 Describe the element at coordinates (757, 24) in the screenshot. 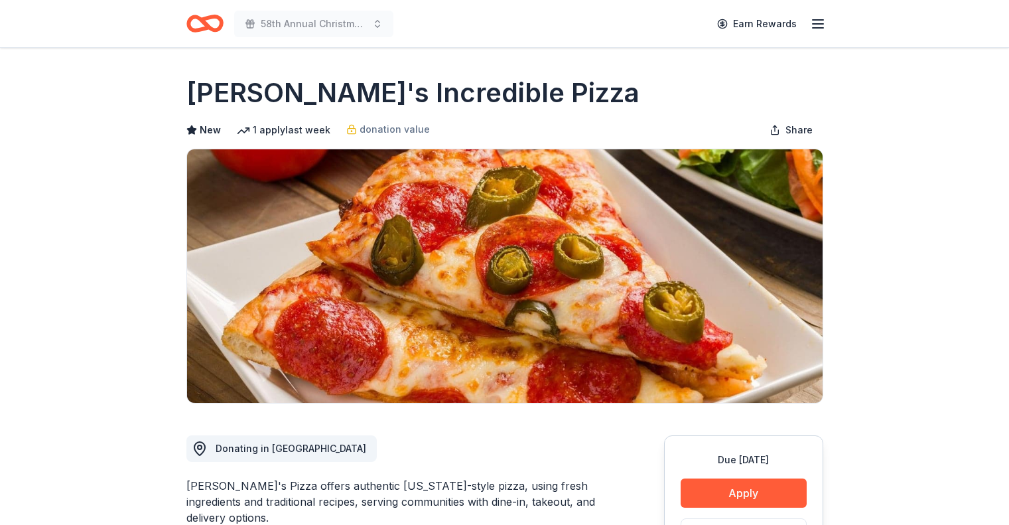

I see `a: Earn Rewards` at that location.